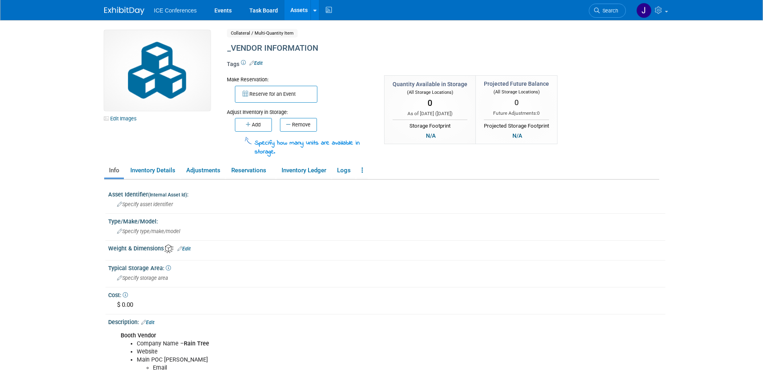 This screenshot has height=372, width=763. Describe the element at coordinates (140, 268) in the screenshot. I see `span: Typical Storage Area:` at that location.